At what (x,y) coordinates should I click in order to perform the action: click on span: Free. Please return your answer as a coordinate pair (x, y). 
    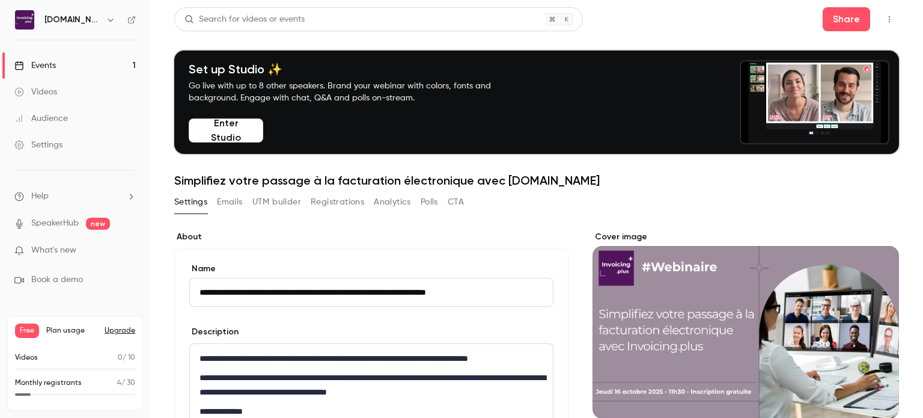
    Looking at the image, I should click on (27, 330).